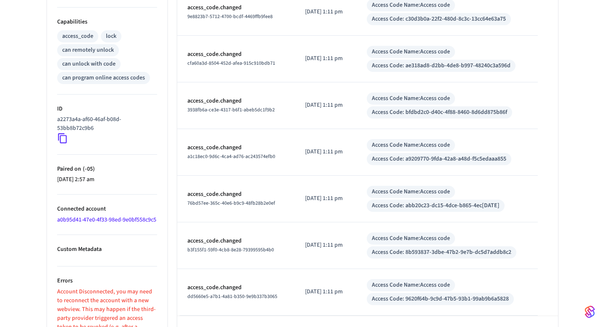 The width and height of the screenshot is (605, 327). Describe the element at coordinates (231, 110) in the screenshot. I see `span: 3938fb6a-ce3e-4317-b6f1-abeb5dc1f9b2` at that location.